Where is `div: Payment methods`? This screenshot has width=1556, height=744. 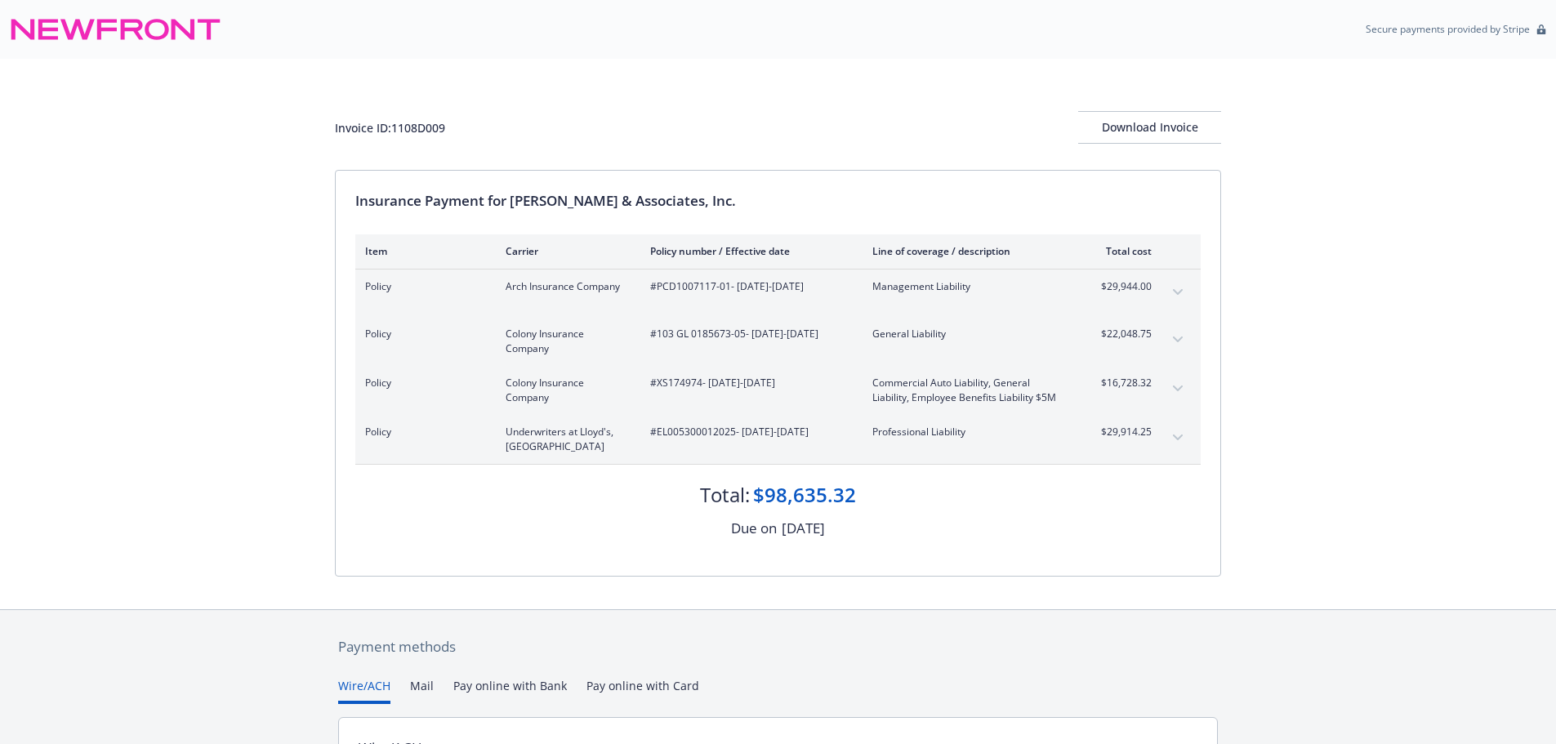 div: Payment methods is located at coordinates (778, 647).